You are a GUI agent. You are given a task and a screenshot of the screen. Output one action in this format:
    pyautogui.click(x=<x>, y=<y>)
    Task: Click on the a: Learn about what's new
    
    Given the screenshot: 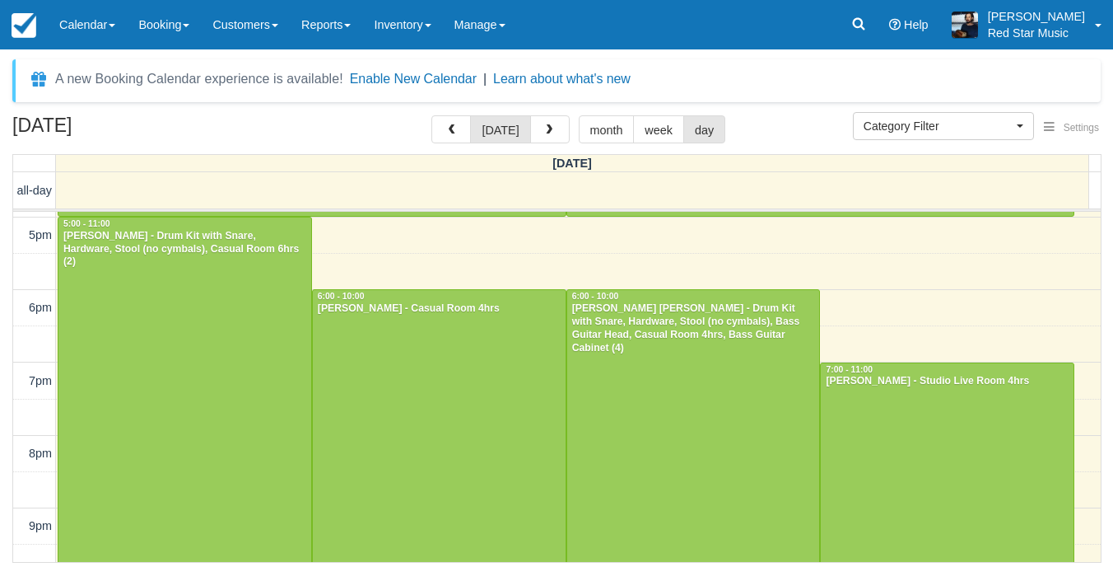 What is the action you would take?
    pyautogui.click(x=562, y=78)
    